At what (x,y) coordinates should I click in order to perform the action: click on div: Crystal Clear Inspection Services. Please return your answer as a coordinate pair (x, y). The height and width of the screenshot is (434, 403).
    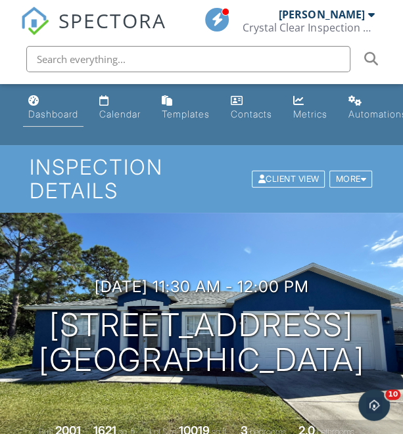
    Looking at the image, I should click on (308, 28).